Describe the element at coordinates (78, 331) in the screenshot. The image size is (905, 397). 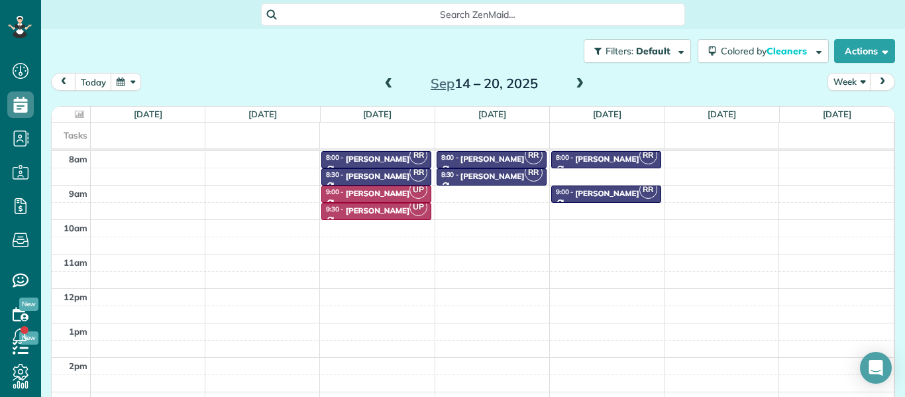
I see `span: 1pm` at that location.